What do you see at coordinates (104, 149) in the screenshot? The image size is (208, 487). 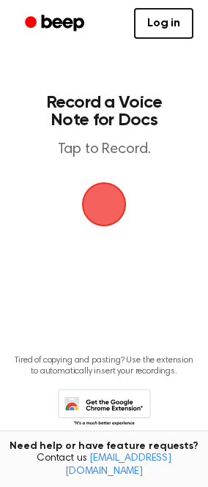 I see `p: Tap to Record.` at bounding box center [104, 149].